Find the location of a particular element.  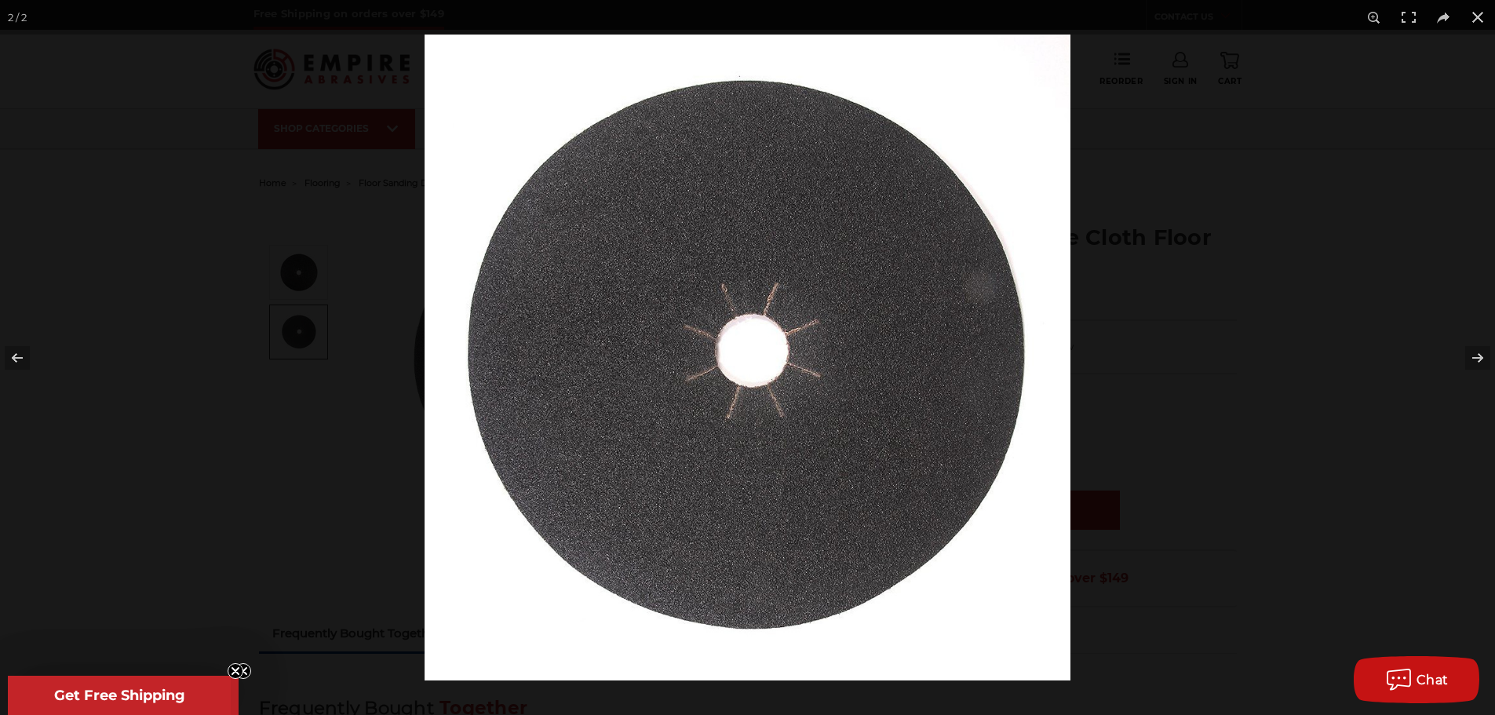

button: Next (arrow right) is located at coordinates (1467, 358).